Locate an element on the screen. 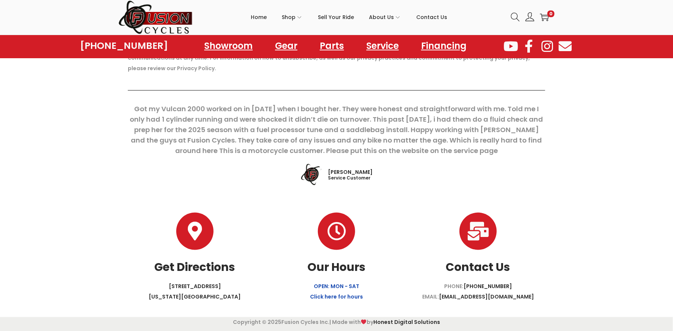  span: Contact Us is located at coordinates (432, 17).